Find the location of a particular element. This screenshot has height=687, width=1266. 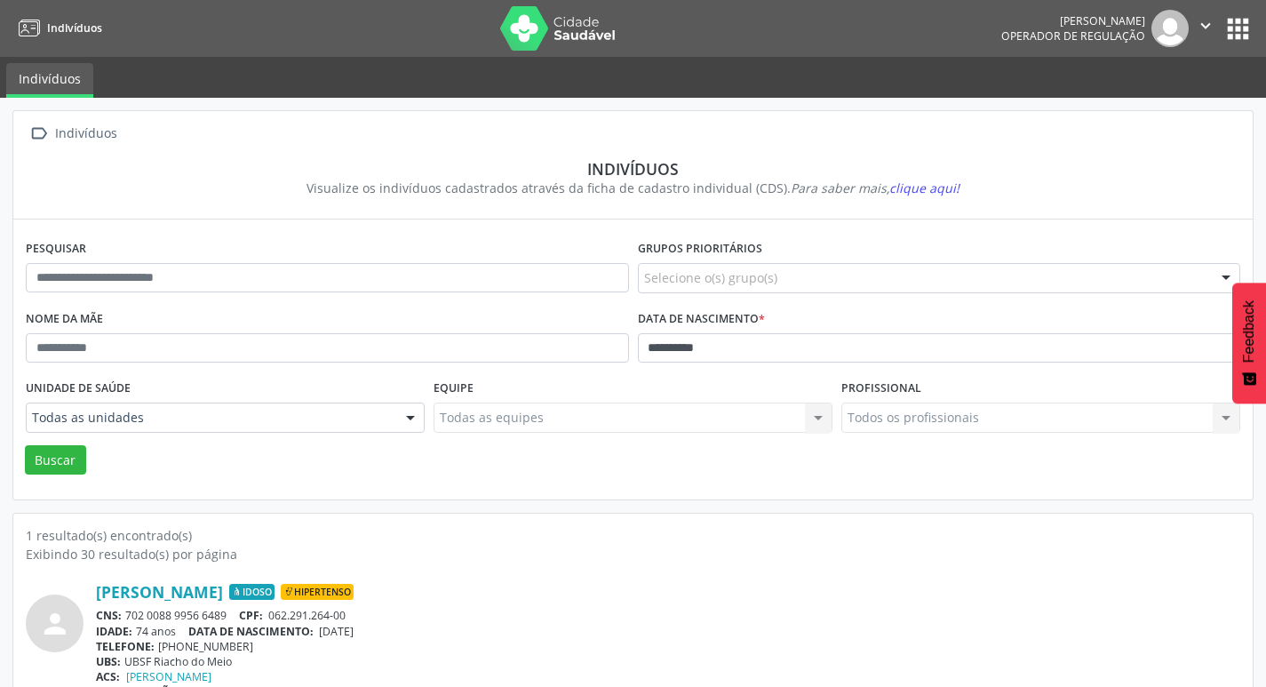

label: Grupos prioritários is located at coordinates (700, 249).